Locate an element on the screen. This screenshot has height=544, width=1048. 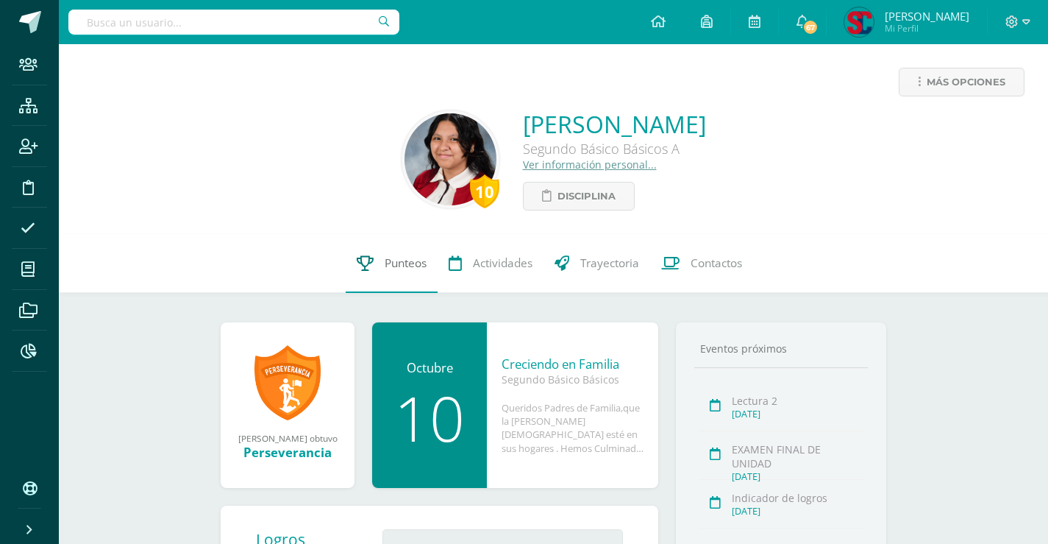
div: Creciendo en Familia is located at coordinates (572, 363).